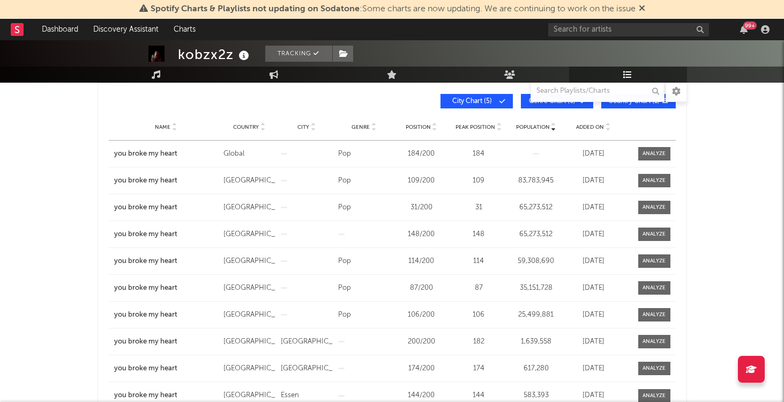 This screenshot has height=402, width=784. What do you see at coordinates (418, 127) in the screenshot?
I see `span: Position` at bounding box center [418, 127].